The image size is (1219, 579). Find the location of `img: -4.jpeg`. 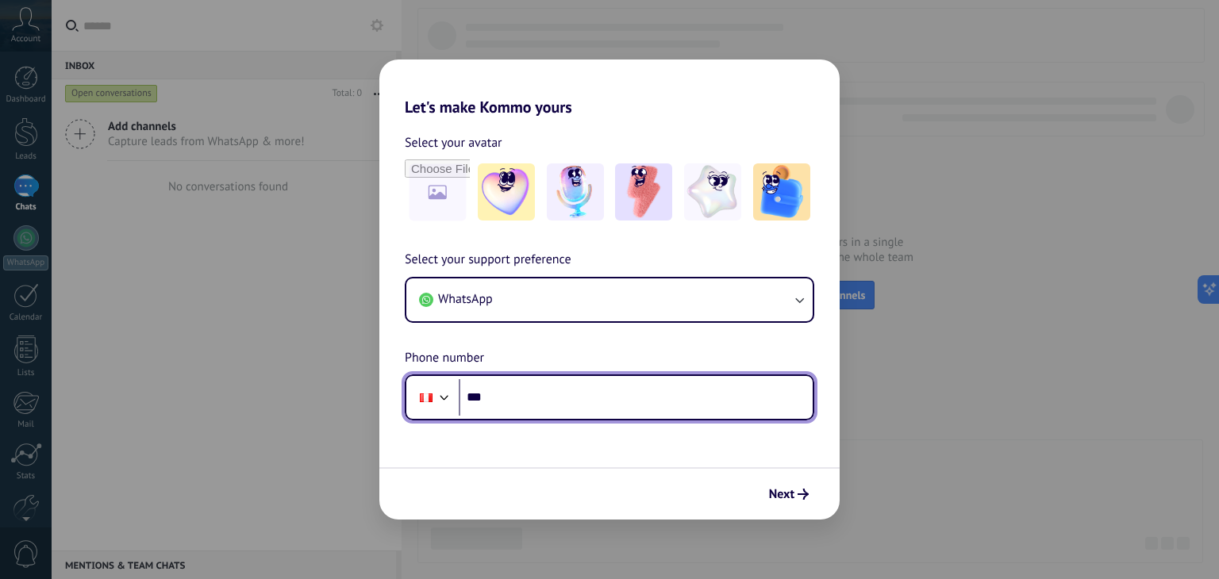

img: -4.jpeg is located at coordinates (713, 192).